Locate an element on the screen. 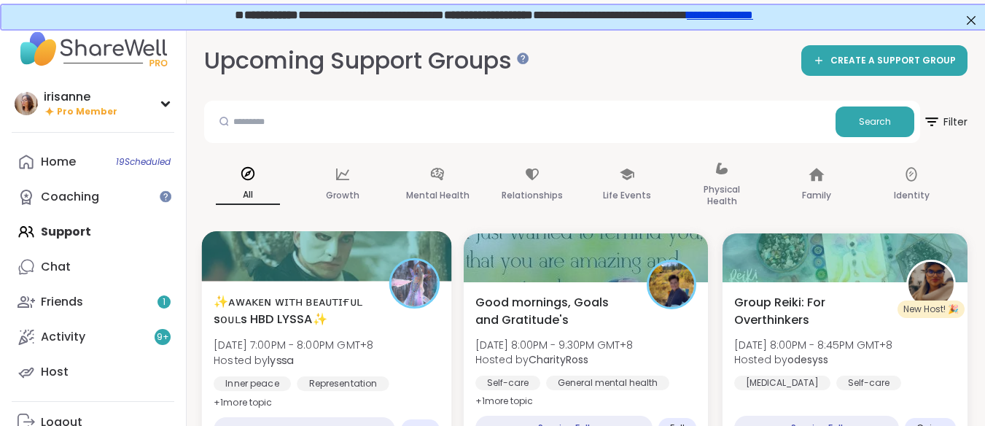 The height and width of the screenshot is (426, 985). span: 19 Scheduled is located at coordinates (143, 162).